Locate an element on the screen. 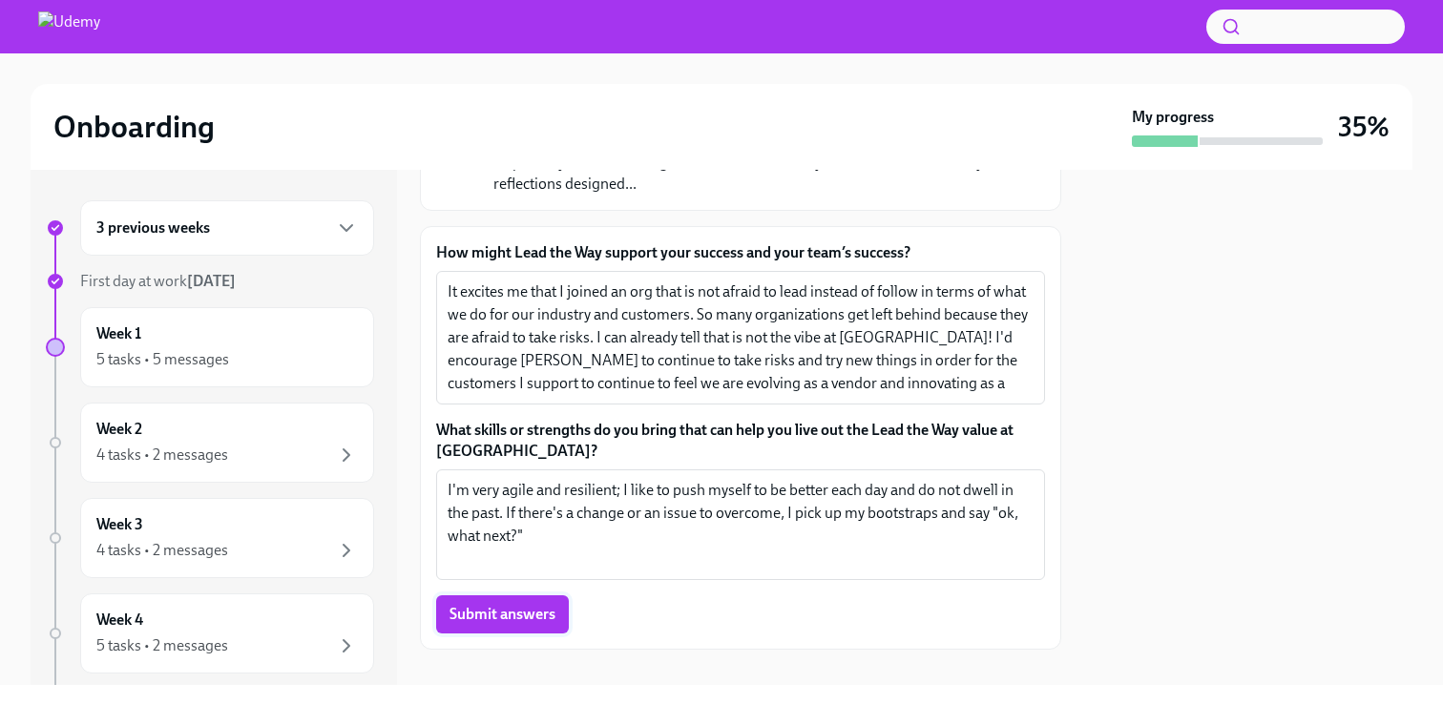 This screenshot has height=704, width=1443. button: Submit answers is located at coordinates (502, 615).